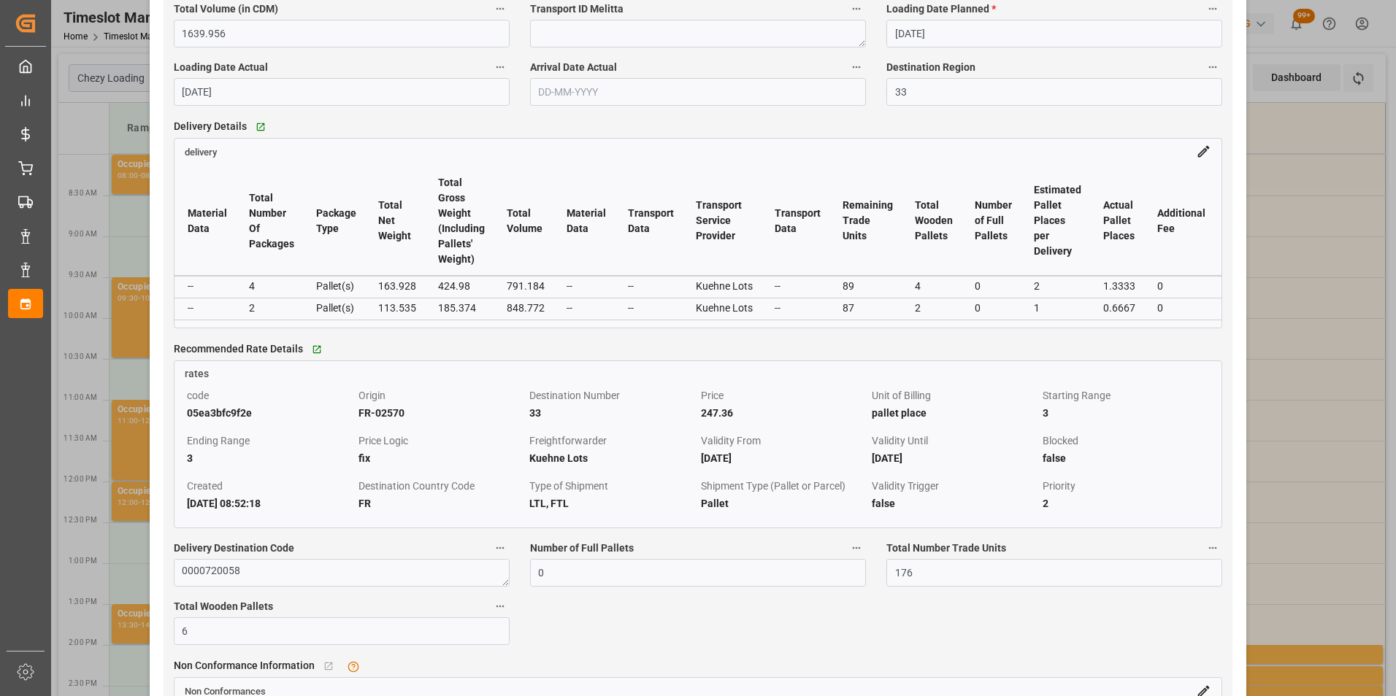  What do you see at coordinates (612, 486) in the screenshot?
I see `div: Type of Shipment` at bounding box center [612, 486].